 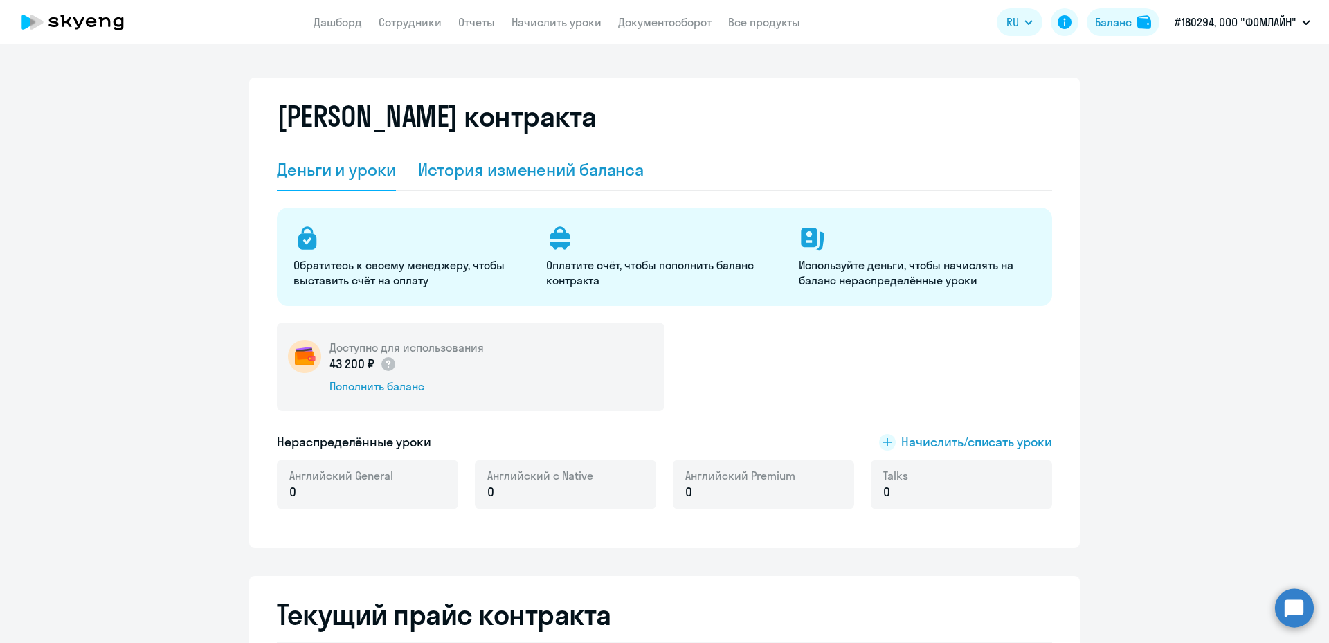 I want to click on span: Talks, so click(x=896, y=476).